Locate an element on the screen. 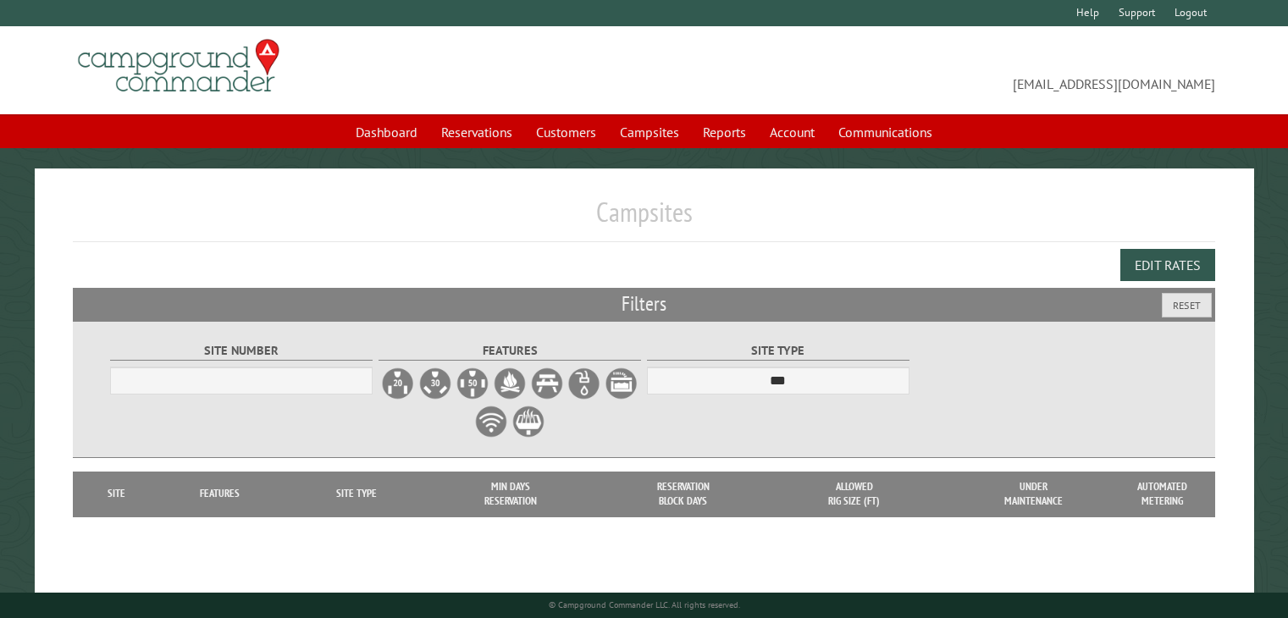 The width and height of the screenshot is (1288, 618). label: 20A Electrical Hookup is located at coordinates (398, 383).